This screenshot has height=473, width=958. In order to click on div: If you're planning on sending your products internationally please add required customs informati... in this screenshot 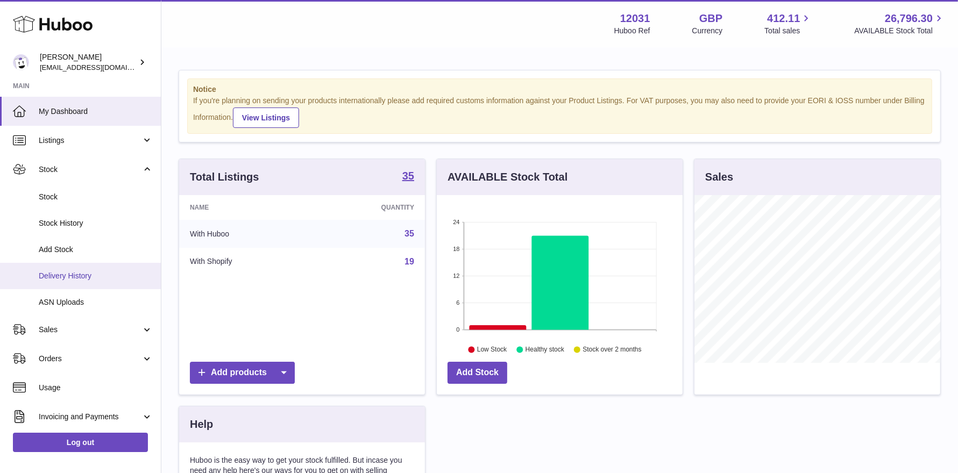, I will do `click(559, 112)`.